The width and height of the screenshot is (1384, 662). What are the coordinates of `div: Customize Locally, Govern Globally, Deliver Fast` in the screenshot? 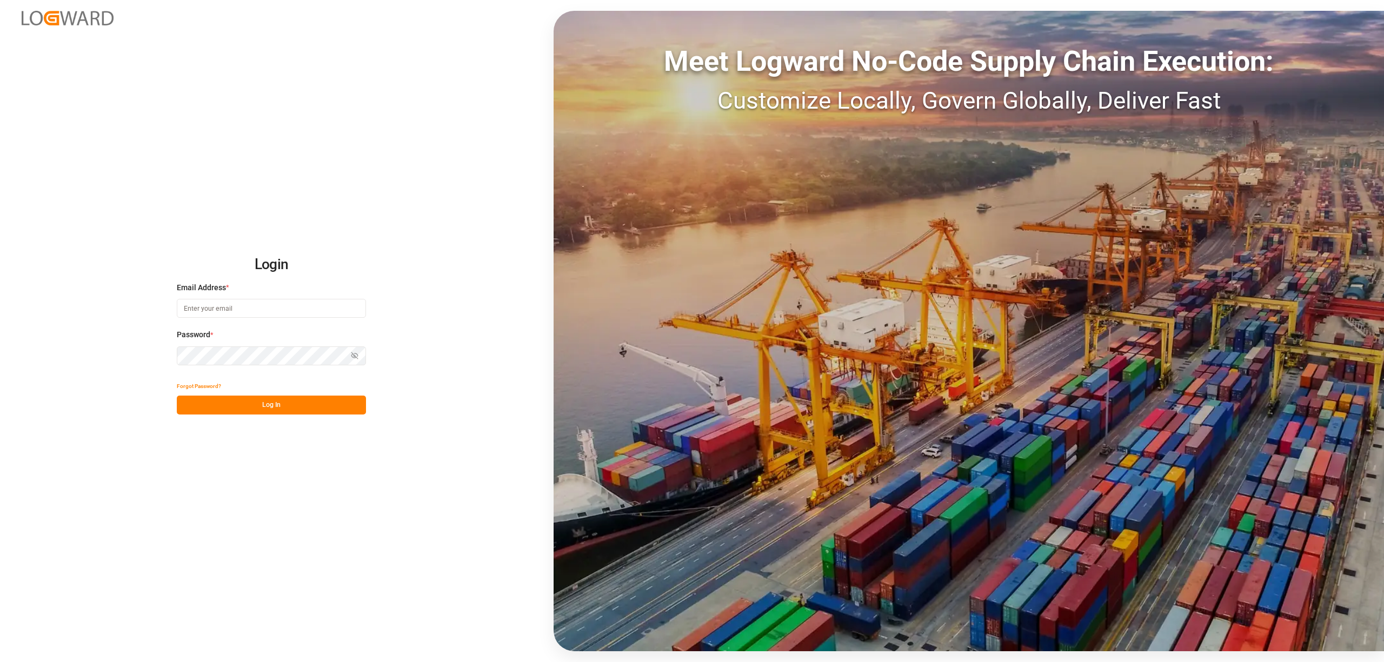 It's located at (969, 101).